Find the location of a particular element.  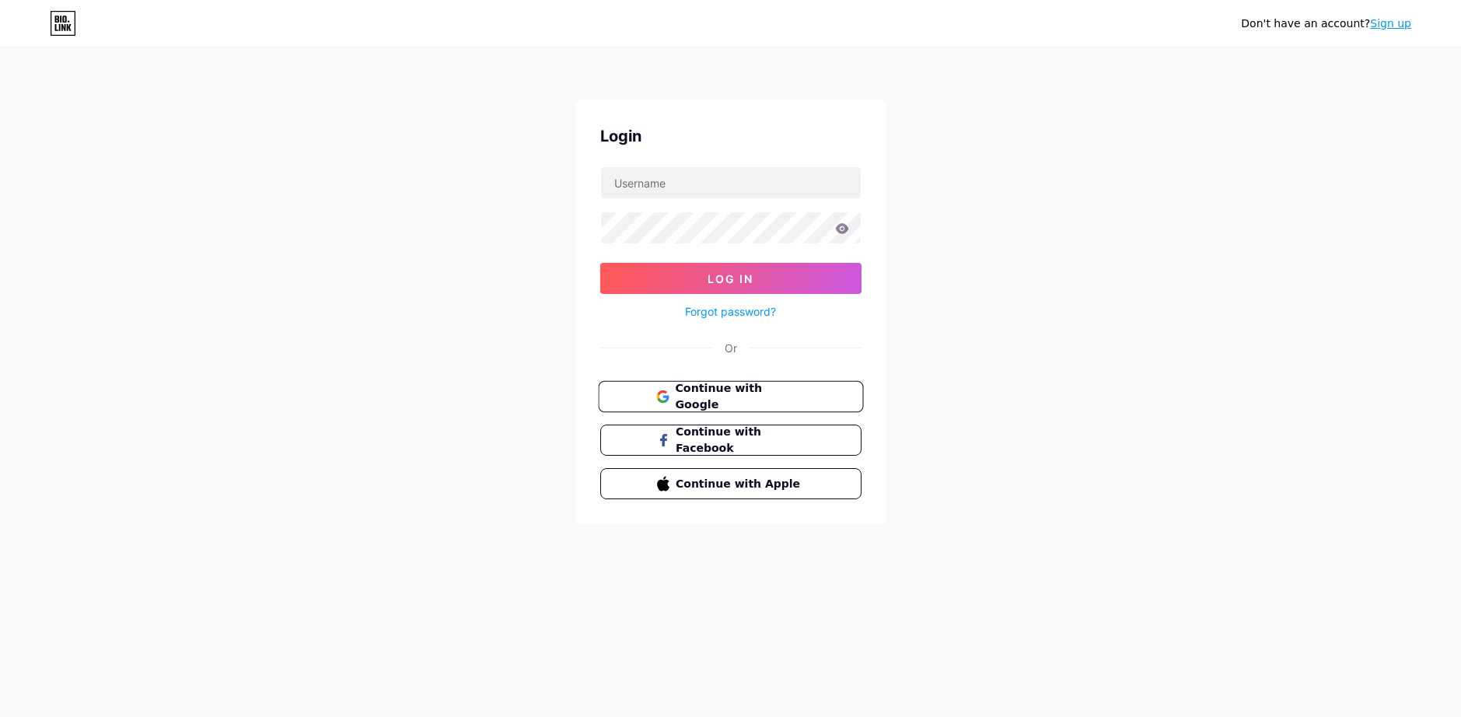

a: Continue with Apple is located at coordinates (731, 484).